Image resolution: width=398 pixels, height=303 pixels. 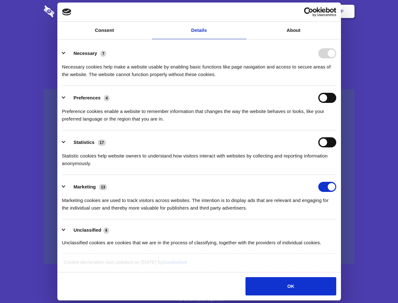 I want to click on h4: Auto-redaction of sensitive data, encrypted data sharing and self-destructing private chats. Shar..., so click(x=199, y=68).